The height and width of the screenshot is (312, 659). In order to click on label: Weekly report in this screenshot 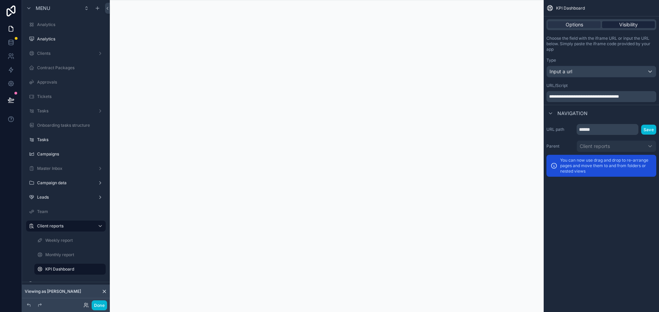, I will do `click(75, 241)`.